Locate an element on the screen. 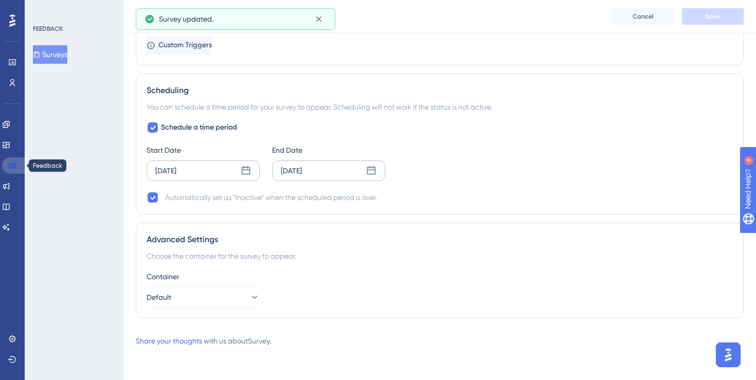  span: Save is located at coordinates (713, 16).